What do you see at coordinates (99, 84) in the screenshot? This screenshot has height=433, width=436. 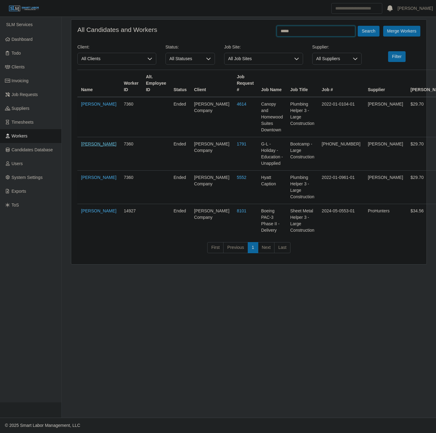 I see `th: Name` at bounding box center [99, 84].